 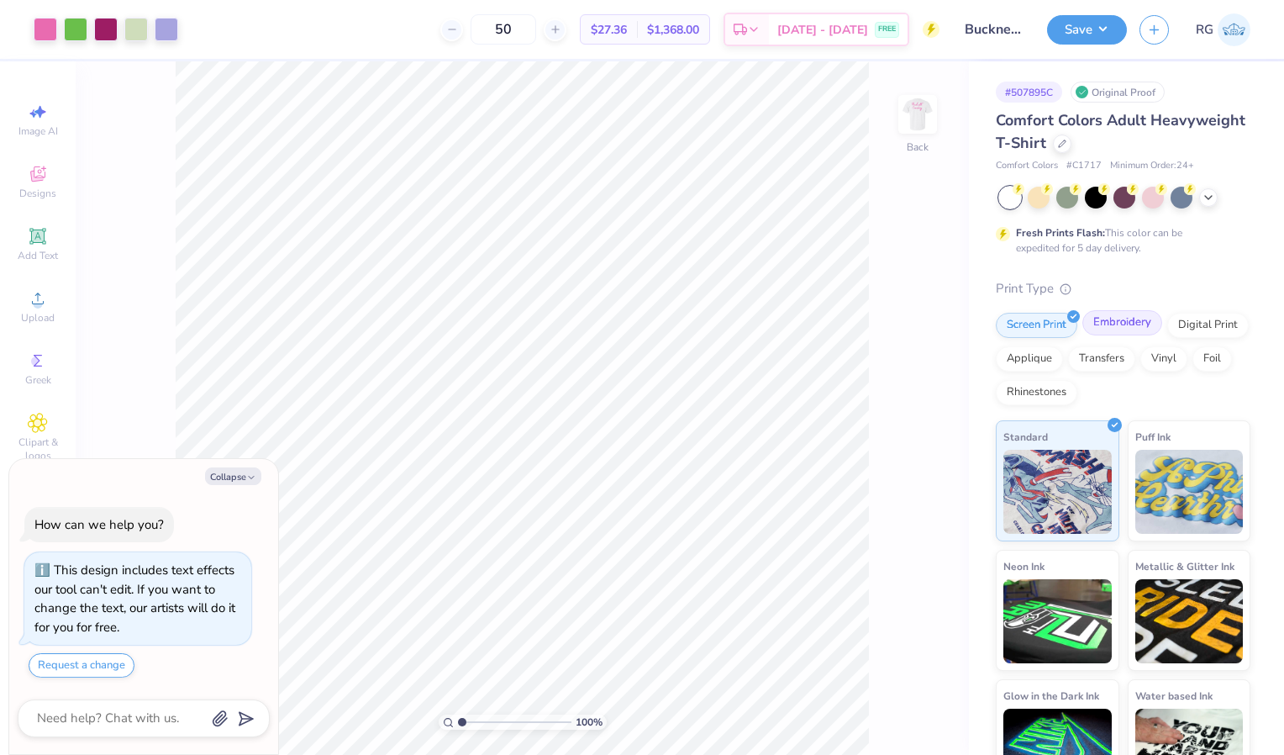 What do you see at coordinates (918, 114) in the screenshot?
I see `img: Back` at bounding box center [918, 114].